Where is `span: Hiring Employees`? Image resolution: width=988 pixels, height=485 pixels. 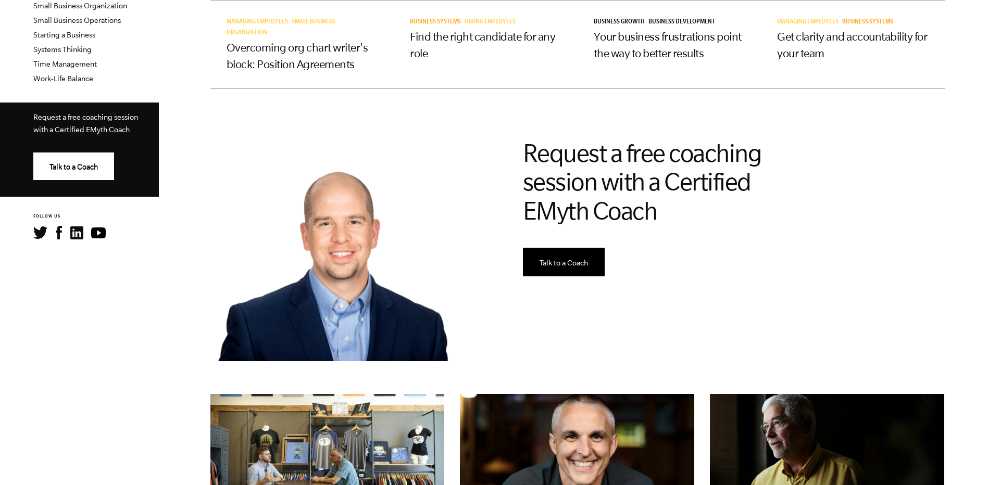
span: Hiring Employees is located at coordinates (490, 22).